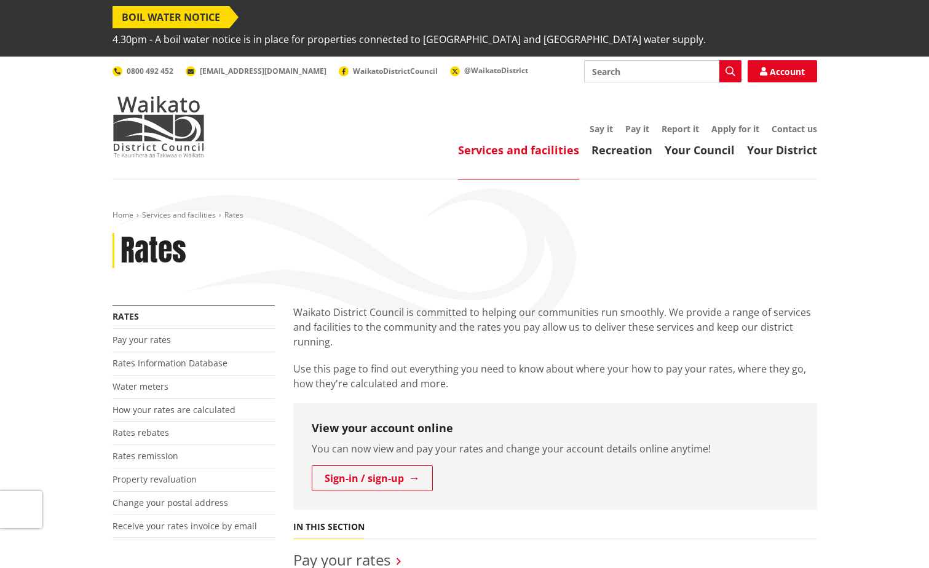 This screenshot has width=929, height=568. I want to click on p: You can now view and pay your rates and change your account details online anytime!, so click(555, 449).